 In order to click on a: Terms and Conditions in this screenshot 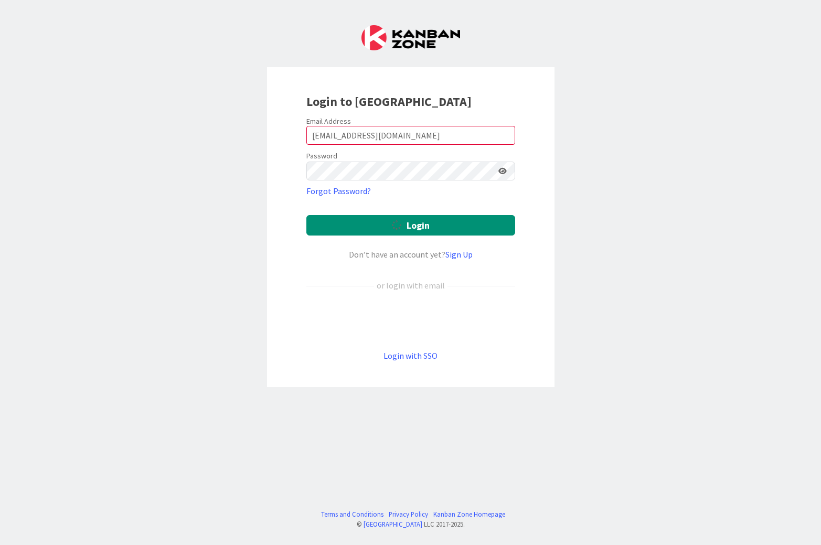, I will do `click(352, 514)`.